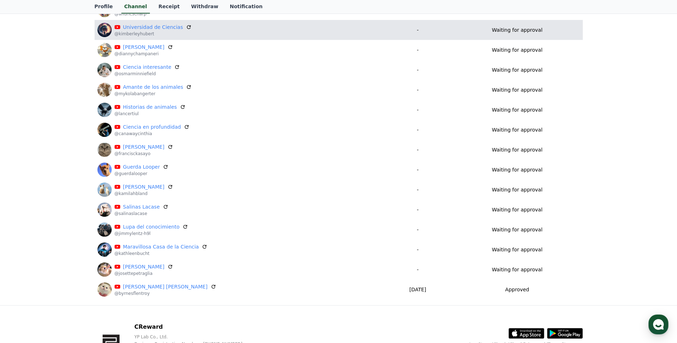  I want to click on span: Settings, so click(114, 240).